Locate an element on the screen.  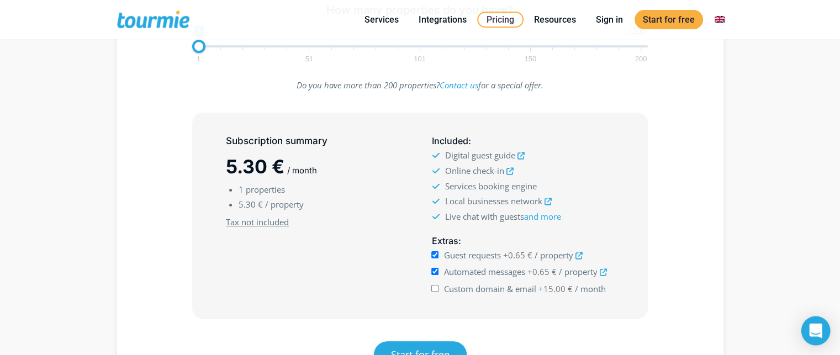
a: Pricing is located at coordinates (500, 19).